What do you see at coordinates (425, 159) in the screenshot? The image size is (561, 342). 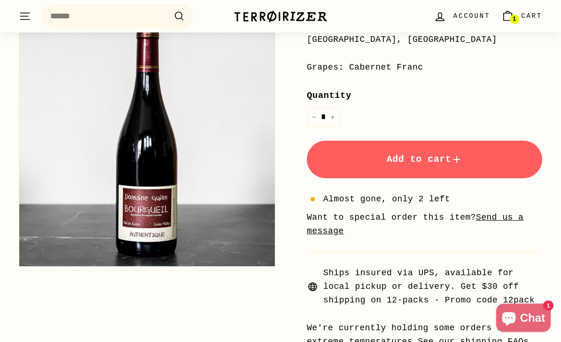 I see `span: Add to cart` at bounding box center [425, 159].